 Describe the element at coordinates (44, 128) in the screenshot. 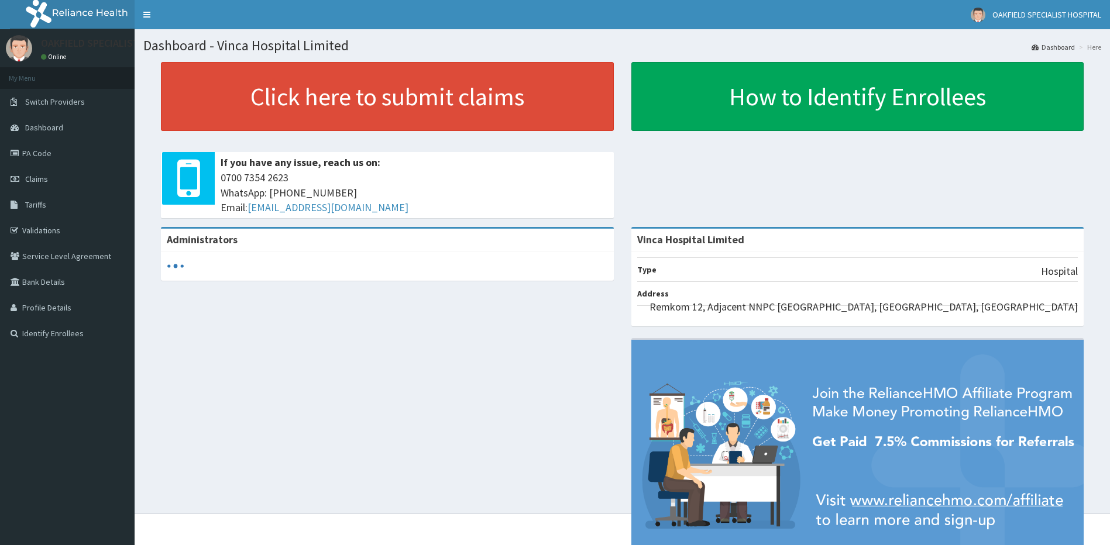

I see `span: Dashboard` at that location.